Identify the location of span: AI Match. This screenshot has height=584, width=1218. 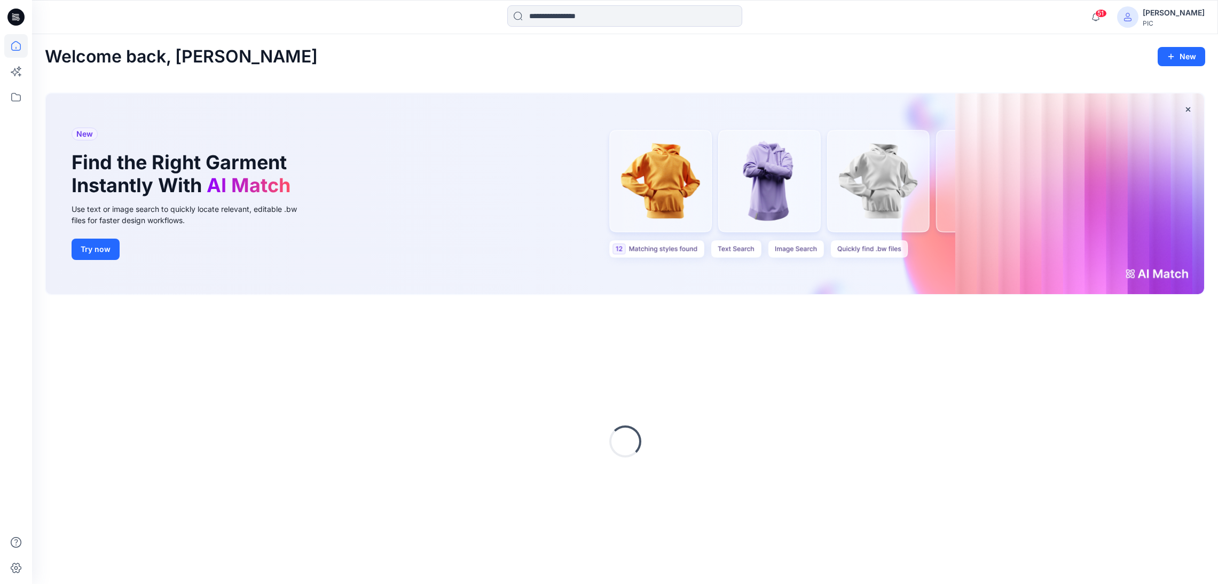
(248, 185).